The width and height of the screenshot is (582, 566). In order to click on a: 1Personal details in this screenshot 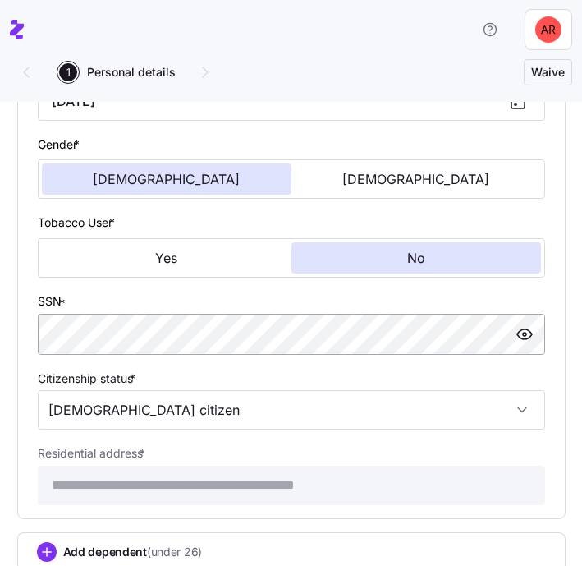, I will do `click(116, 72)`.